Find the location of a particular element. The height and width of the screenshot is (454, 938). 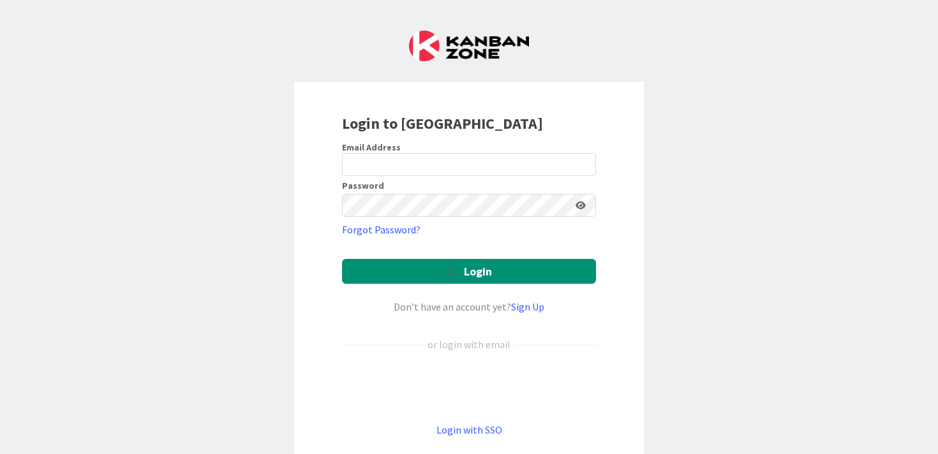

button: Login is located at coordinates (469, 271).